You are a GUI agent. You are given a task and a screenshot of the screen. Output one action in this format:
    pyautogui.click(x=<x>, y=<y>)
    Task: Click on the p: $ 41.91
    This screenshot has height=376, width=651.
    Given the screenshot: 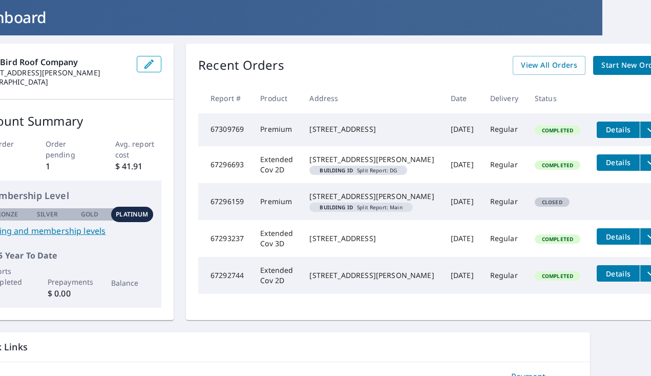 What is the action you would take?
    pyautogui.click(x=138, y=166)
    